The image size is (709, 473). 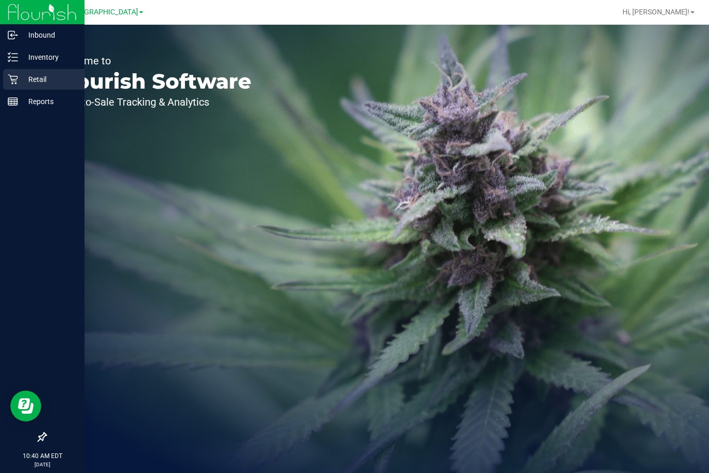 What do you see at coordinates (154, 81) in the screenshot?
I see `p: Flourish Software` at bounding box center [154, 81].